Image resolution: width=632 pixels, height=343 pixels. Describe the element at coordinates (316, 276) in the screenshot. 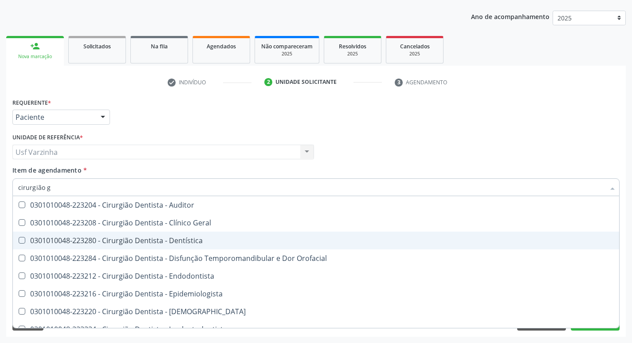

I see `div: 0301010048-223212 - Cirurgião Dentista - Endodontista` at that location.